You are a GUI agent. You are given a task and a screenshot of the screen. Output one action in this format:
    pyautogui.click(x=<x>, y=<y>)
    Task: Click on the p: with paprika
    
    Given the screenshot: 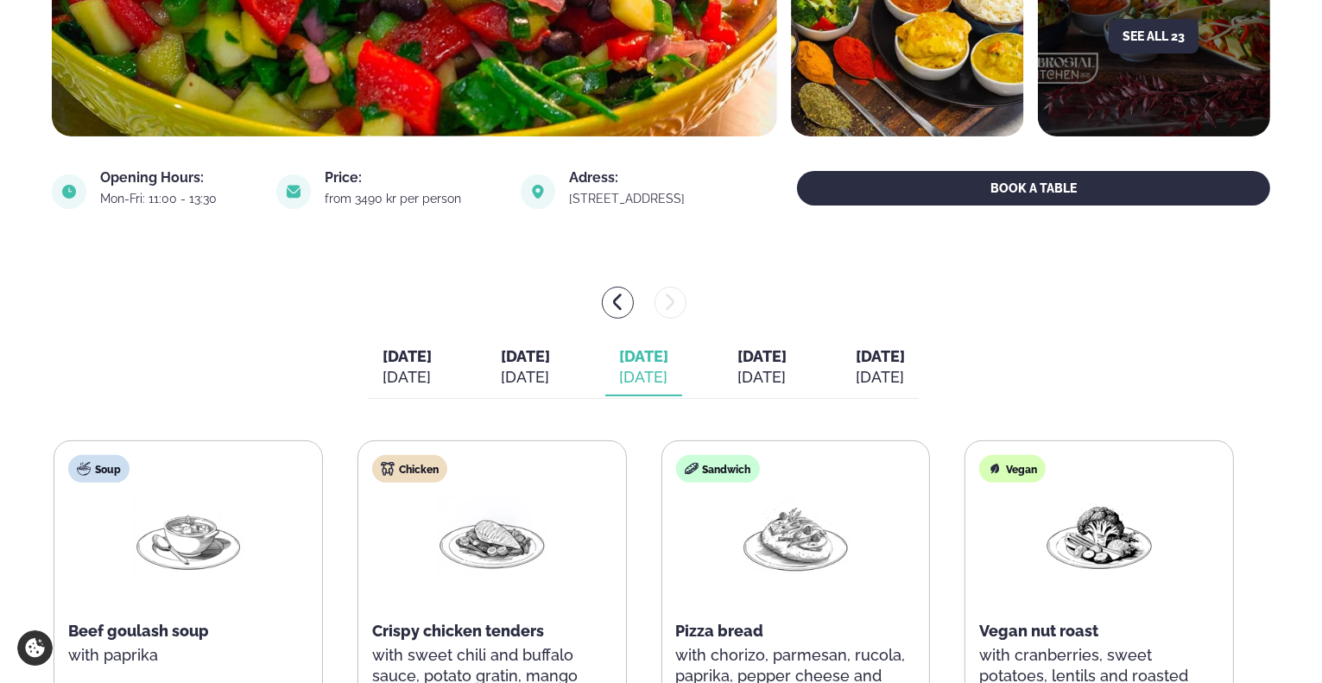 What is the action you would take?
    pyautogui.click(x=188, y=656)
    